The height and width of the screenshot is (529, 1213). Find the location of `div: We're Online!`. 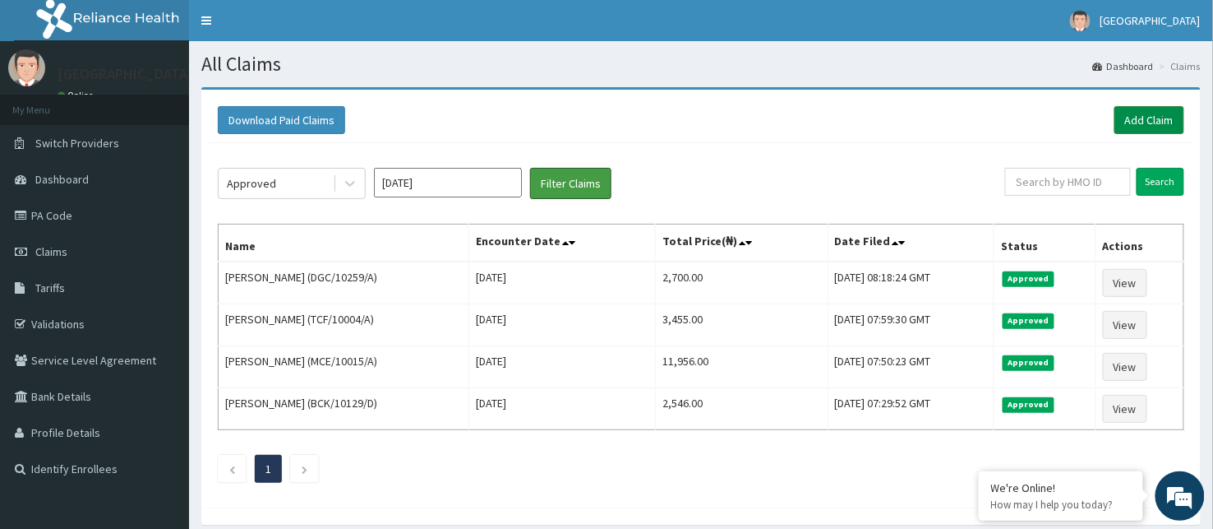

div: We're Online! is located at coordinates (1061, 487).